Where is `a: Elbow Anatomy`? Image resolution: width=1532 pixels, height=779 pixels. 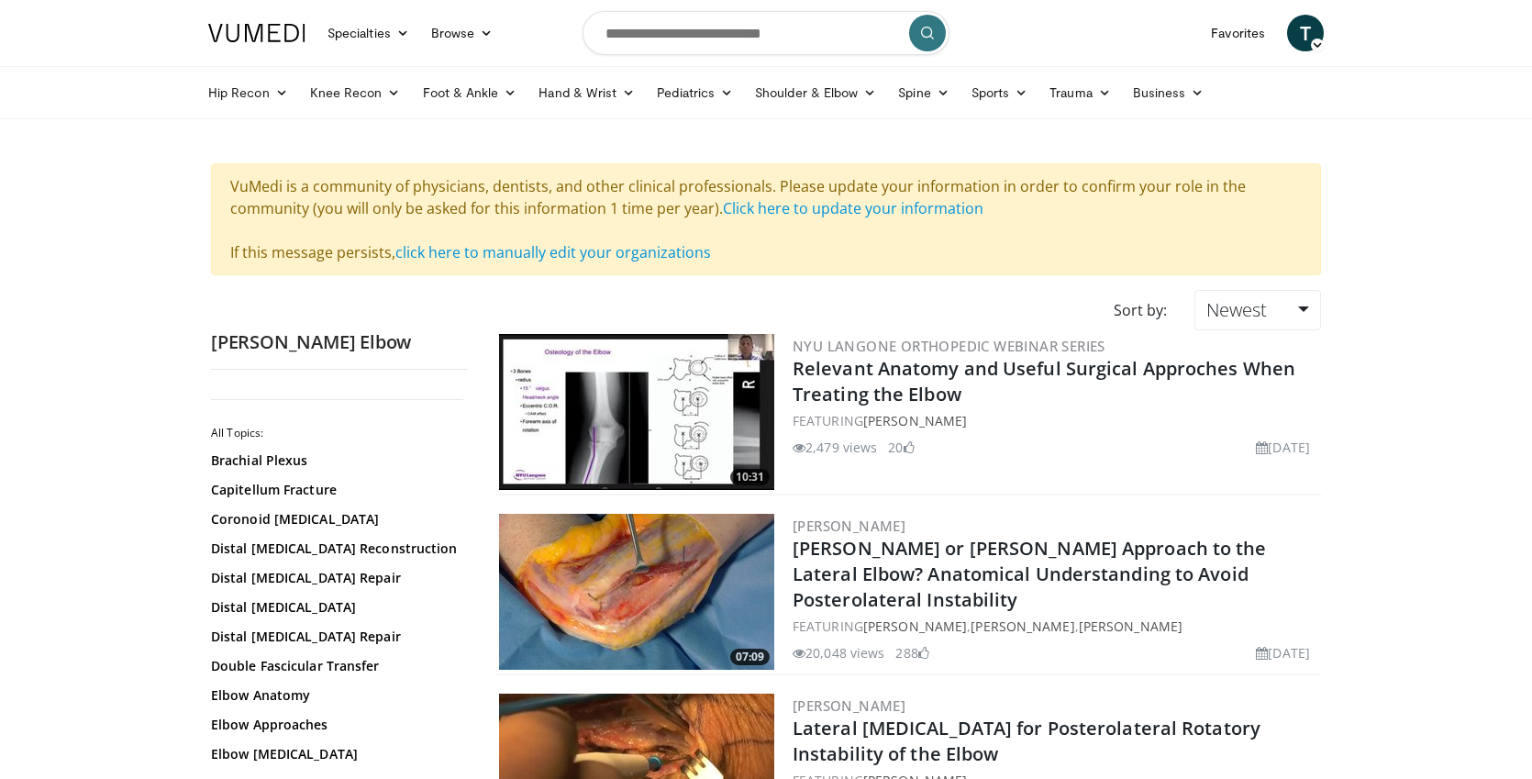 a: Elbow Anatomy is located at coordinates (335, 695).